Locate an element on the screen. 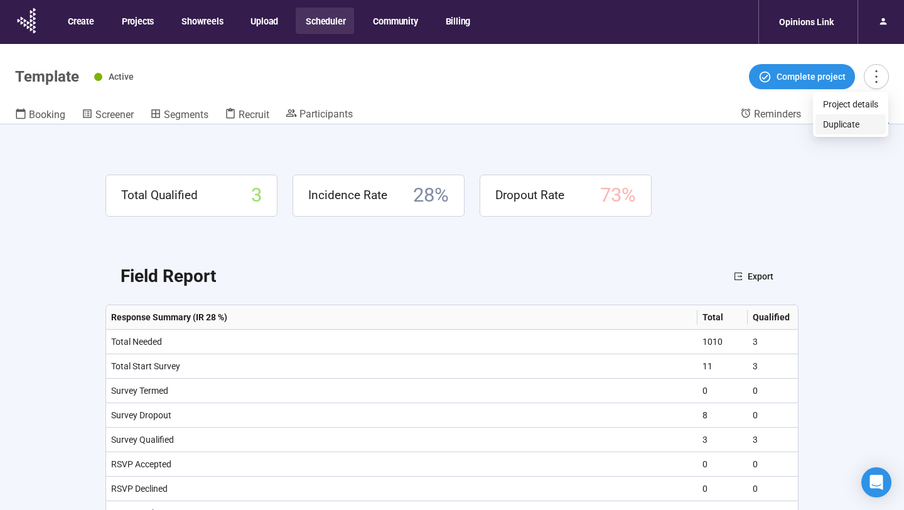 This screenshot has width=904, height=510. span: Total Qualified is located at coordinates (159, 195).